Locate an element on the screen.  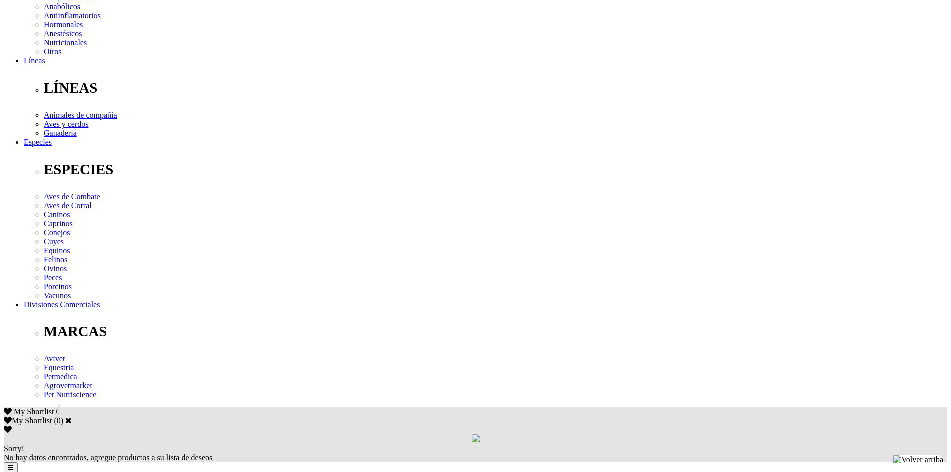
a: Aves de Combate is located at coordinates (72, 196).